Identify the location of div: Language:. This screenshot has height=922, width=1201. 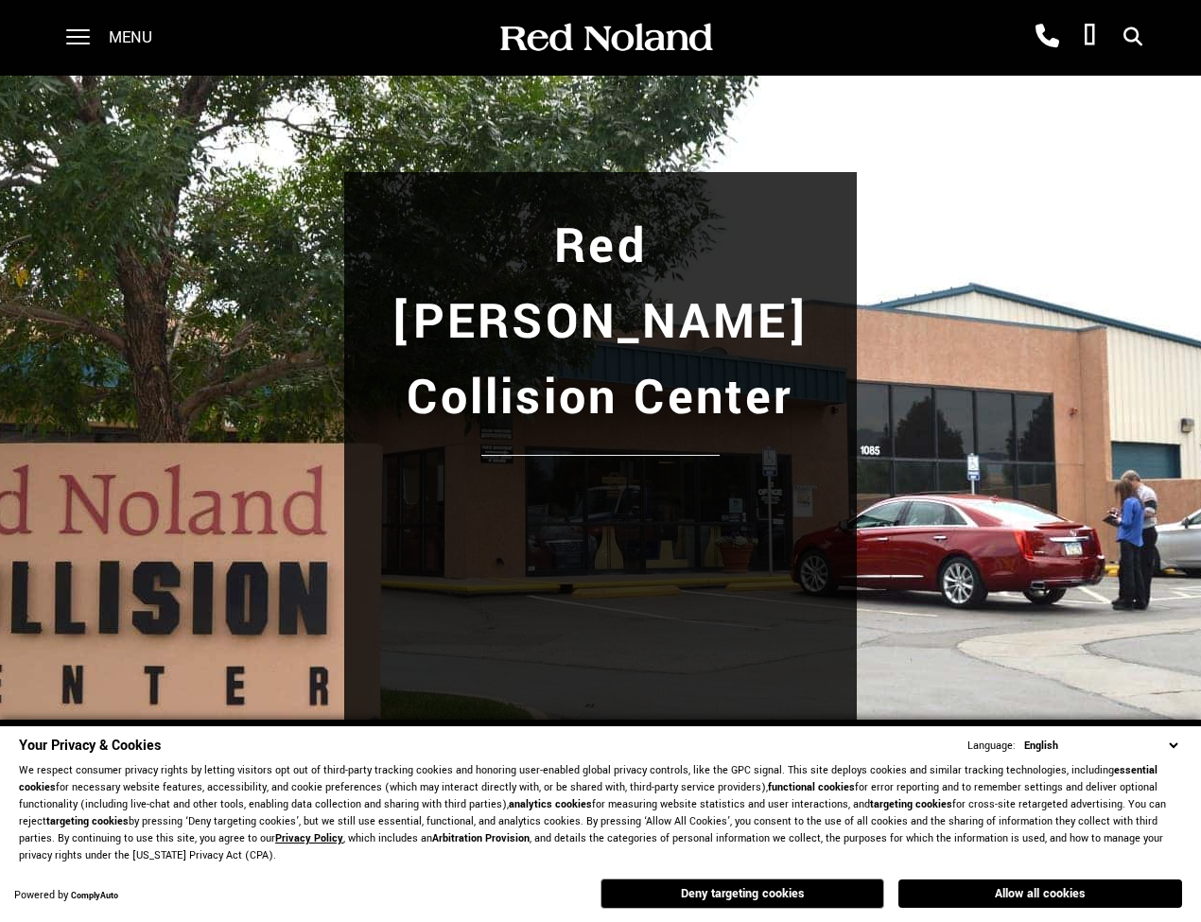
(991, 746).